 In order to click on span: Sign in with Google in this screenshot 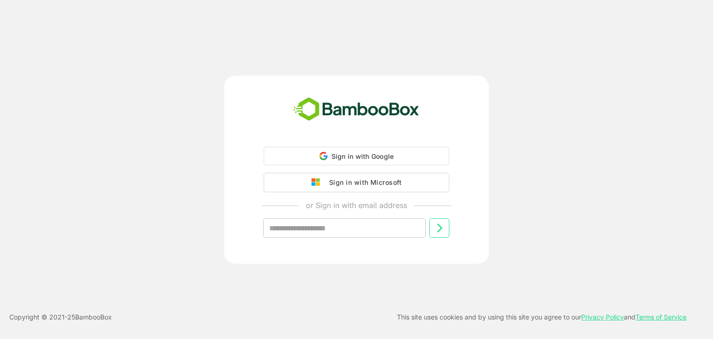, I will do `click(362, 156)`.